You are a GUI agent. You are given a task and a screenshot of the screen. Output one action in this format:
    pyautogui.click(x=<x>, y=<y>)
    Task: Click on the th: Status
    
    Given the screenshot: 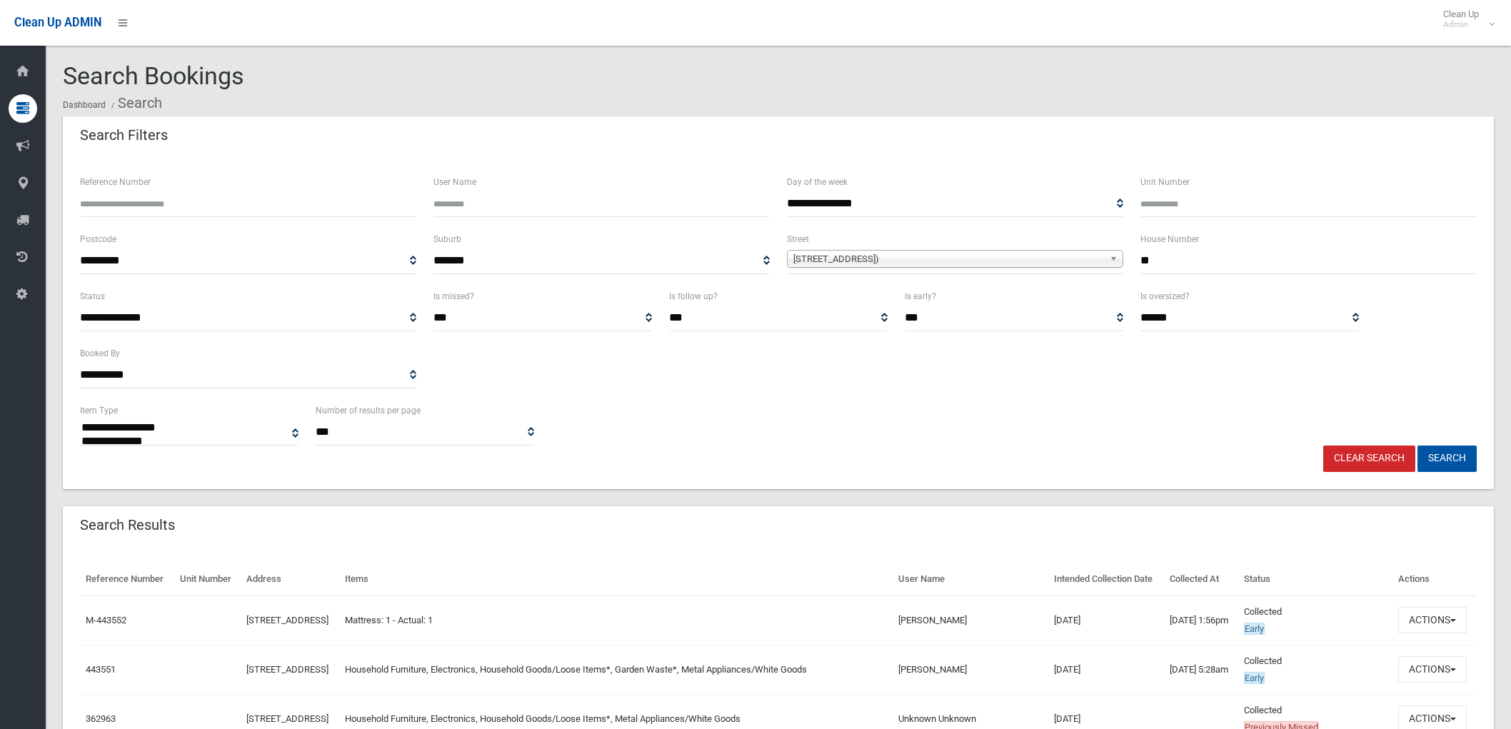 What is the action you would take?
    pyautogui.click(x=1316, y=579)
    